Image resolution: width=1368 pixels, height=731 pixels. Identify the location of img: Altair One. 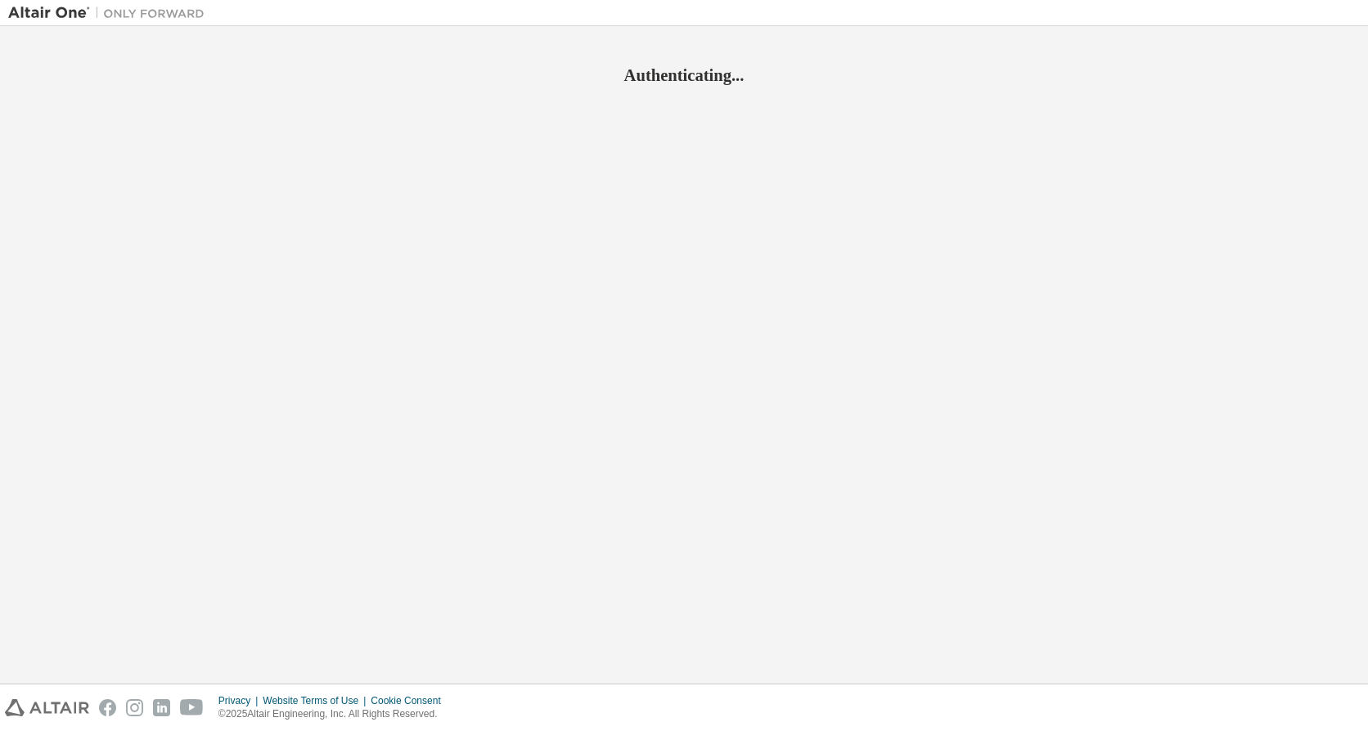
(110, 13).